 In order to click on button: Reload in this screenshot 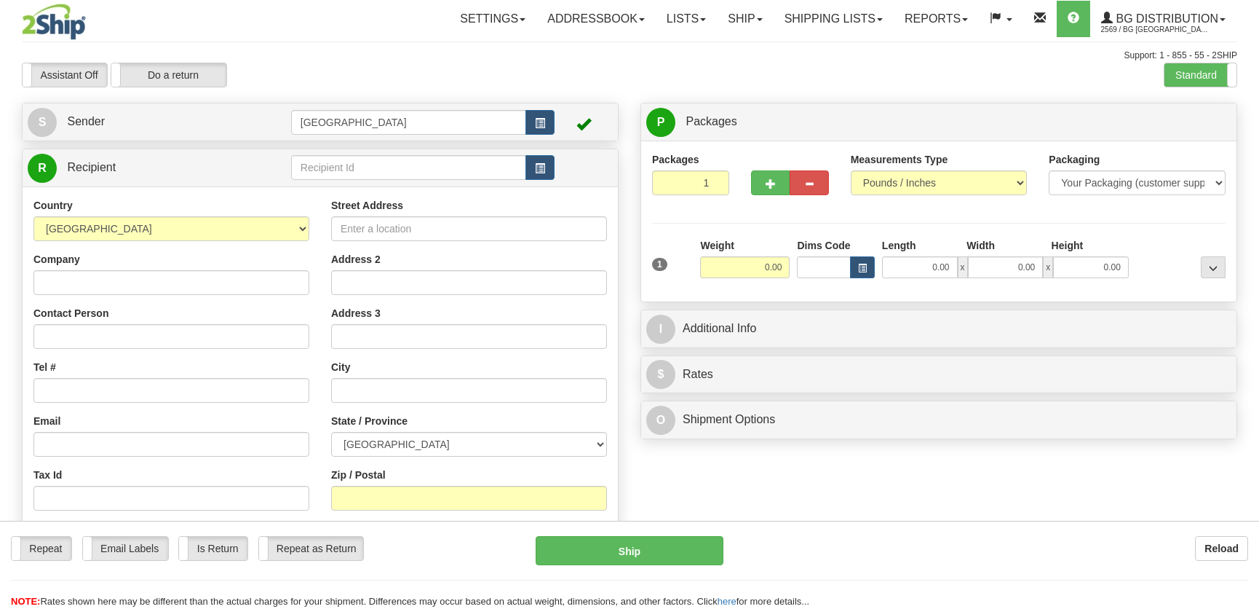, I will do `click(1221, 548)`.